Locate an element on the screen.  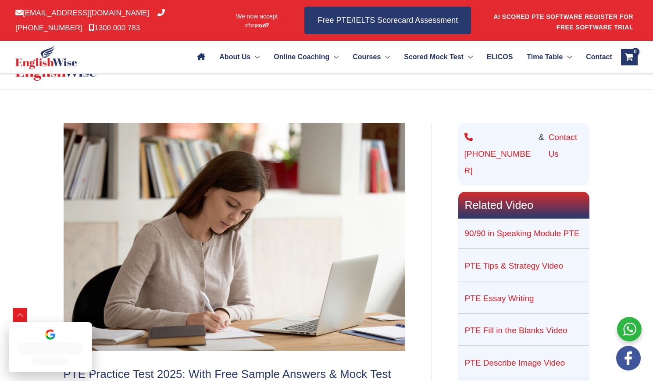
a: Scored Mock TestMenu Toggle is located at coordinates (438, 57).